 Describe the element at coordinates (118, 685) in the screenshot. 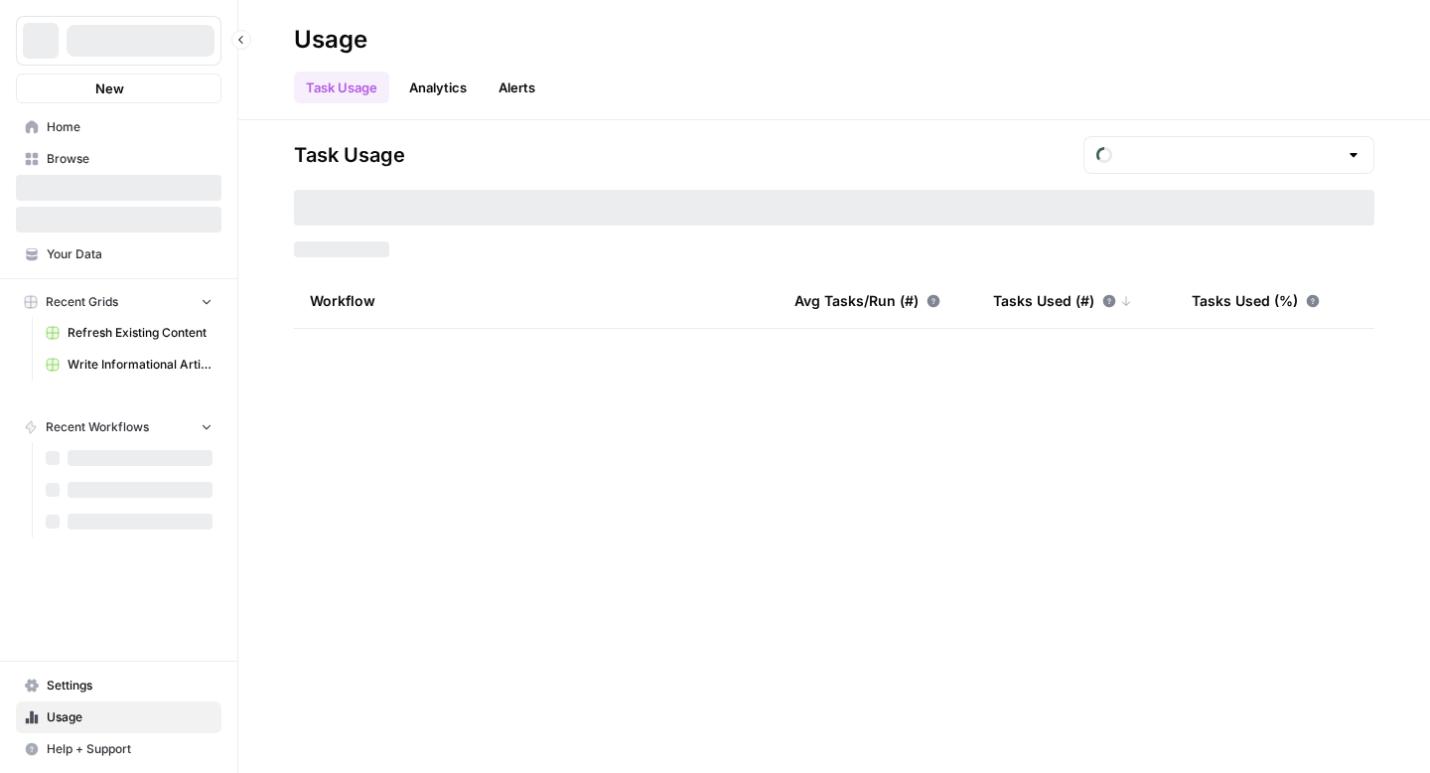

I see `a: Settings` at that location.